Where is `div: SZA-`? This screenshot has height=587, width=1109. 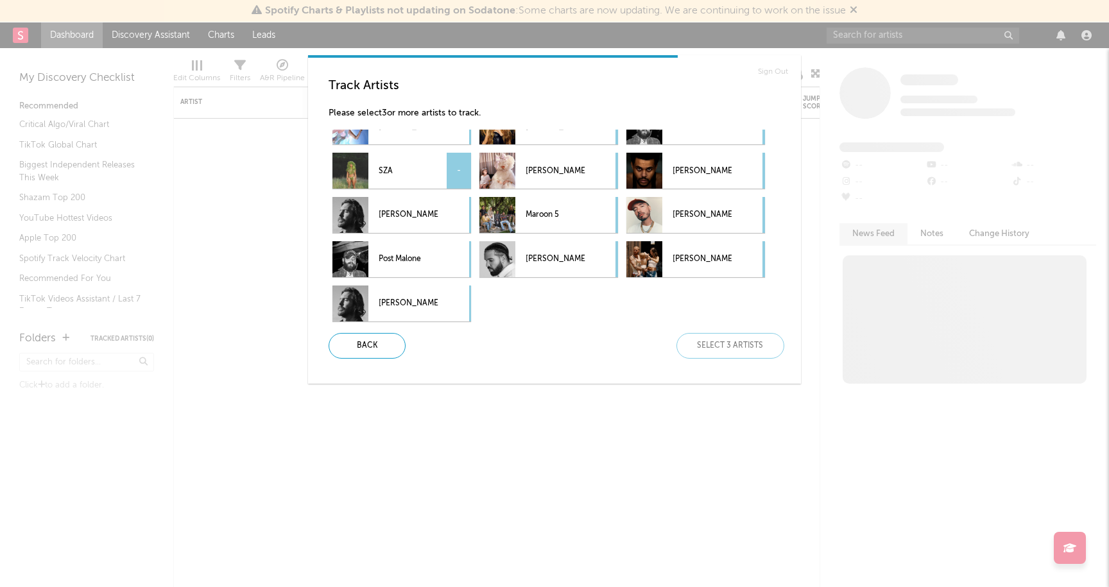
div: SZA- is located at coordinates (402, 171).